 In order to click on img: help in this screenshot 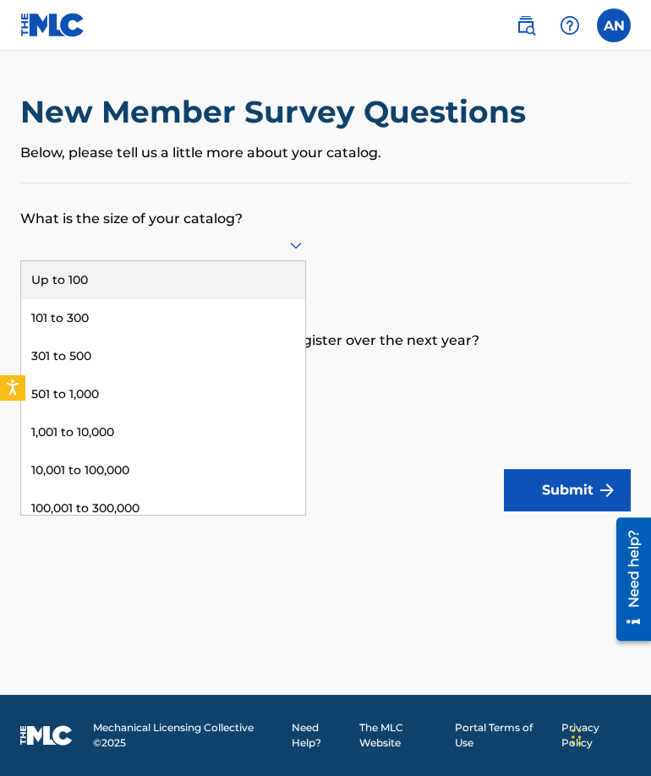, I will do `click(570, 25)`.